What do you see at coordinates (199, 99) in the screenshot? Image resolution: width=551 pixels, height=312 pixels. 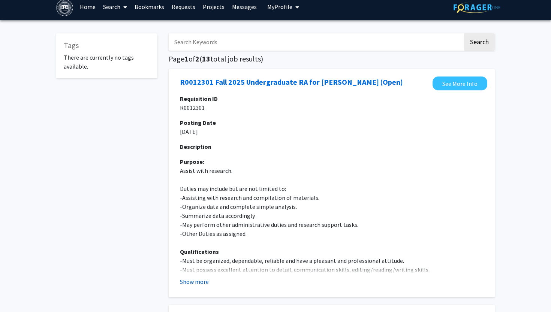 I see `b: Requisition ID` at bounding box center [199, 99].